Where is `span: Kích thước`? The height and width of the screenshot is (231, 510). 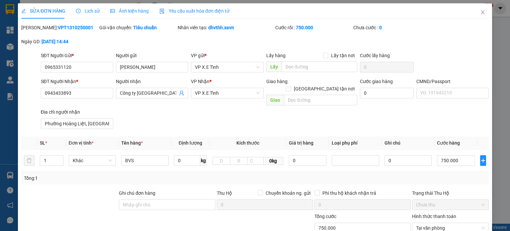
span: Kích thước is located at coordinates (248, 143).